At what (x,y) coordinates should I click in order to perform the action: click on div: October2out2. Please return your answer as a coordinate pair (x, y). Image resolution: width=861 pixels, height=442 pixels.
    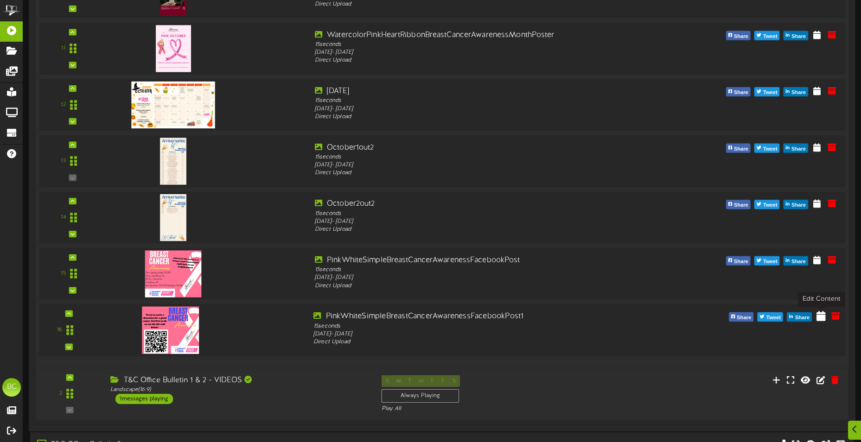
    Looking at the image, I should click on (475, 204).